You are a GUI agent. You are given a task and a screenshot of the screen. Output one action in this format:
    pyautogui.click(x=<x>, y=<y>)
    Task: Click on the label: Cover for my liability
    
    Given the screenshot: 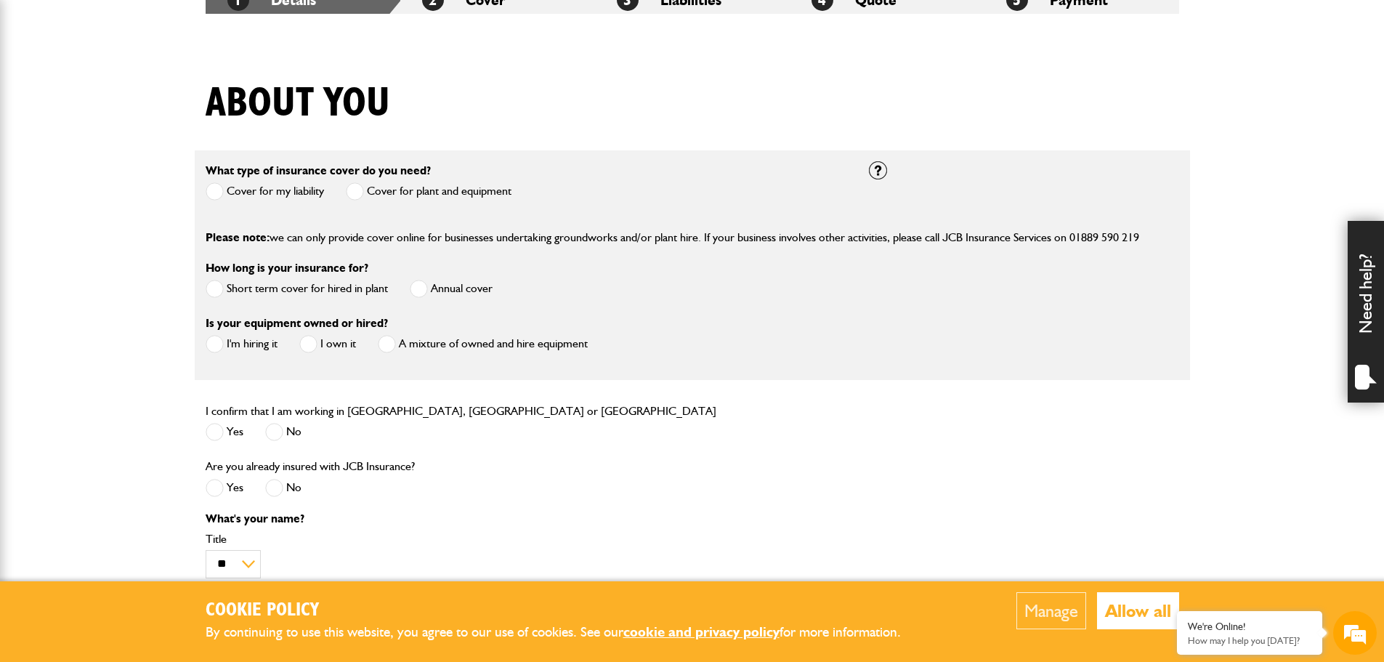 What is the action you would take?
    pyautogui.click(x=264, y=191)
    